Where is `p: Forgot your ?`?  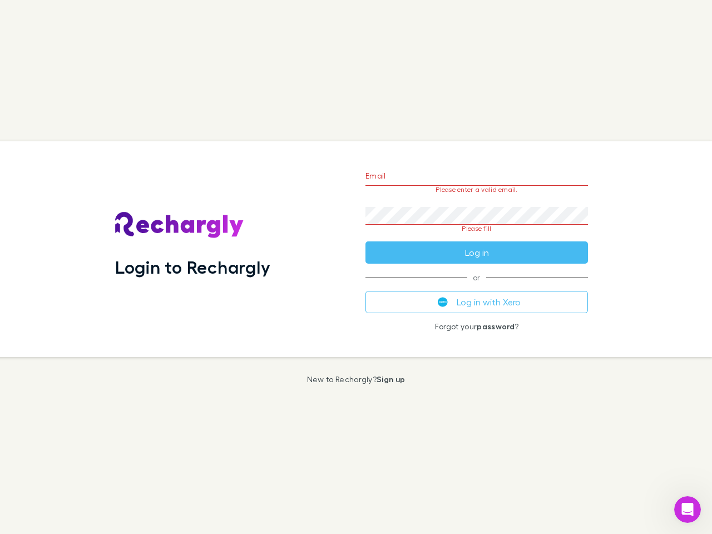 p: Forgot your ? is located at coordinates (476, 326).